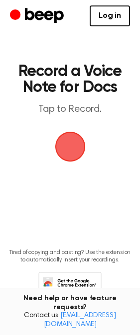 The image size is (140, 335). Describe the element at coordinates (70, 80) in the screenshot. I see `h1: Record a Voice Note for Docs` at that location.